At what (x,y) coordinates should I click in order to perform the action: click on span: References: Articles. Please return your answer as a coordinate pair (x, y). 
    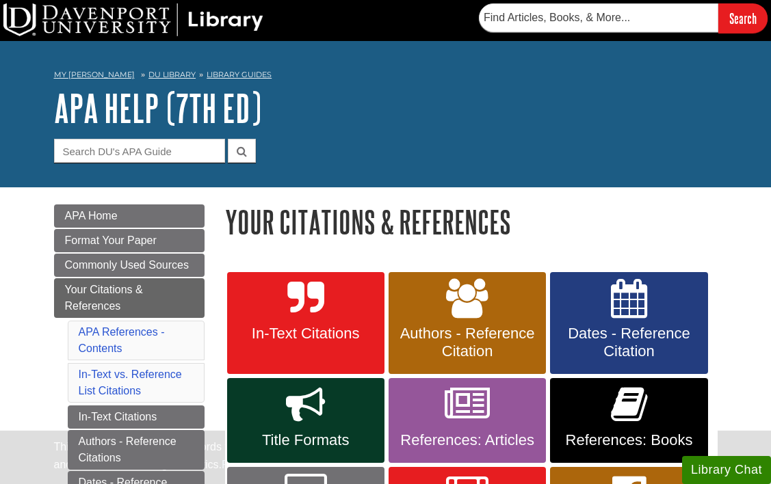
    Looking at the image, I should click on (467, 440).